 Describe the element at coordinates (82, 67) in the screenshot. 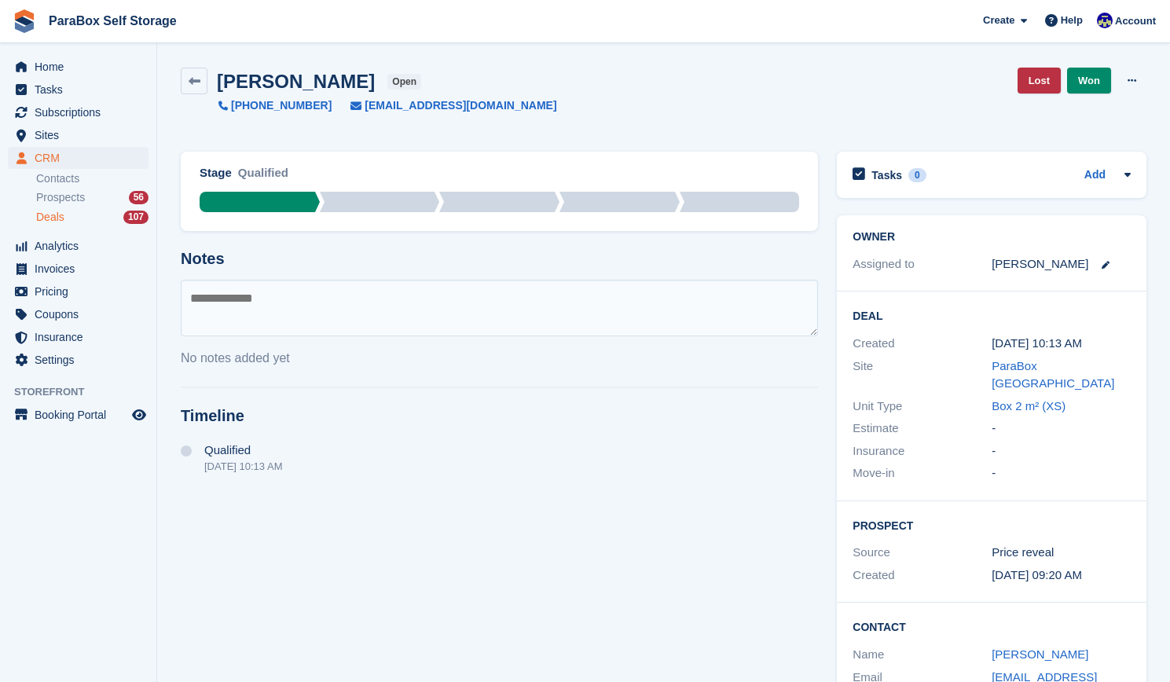

I see `span: Home` at that location.